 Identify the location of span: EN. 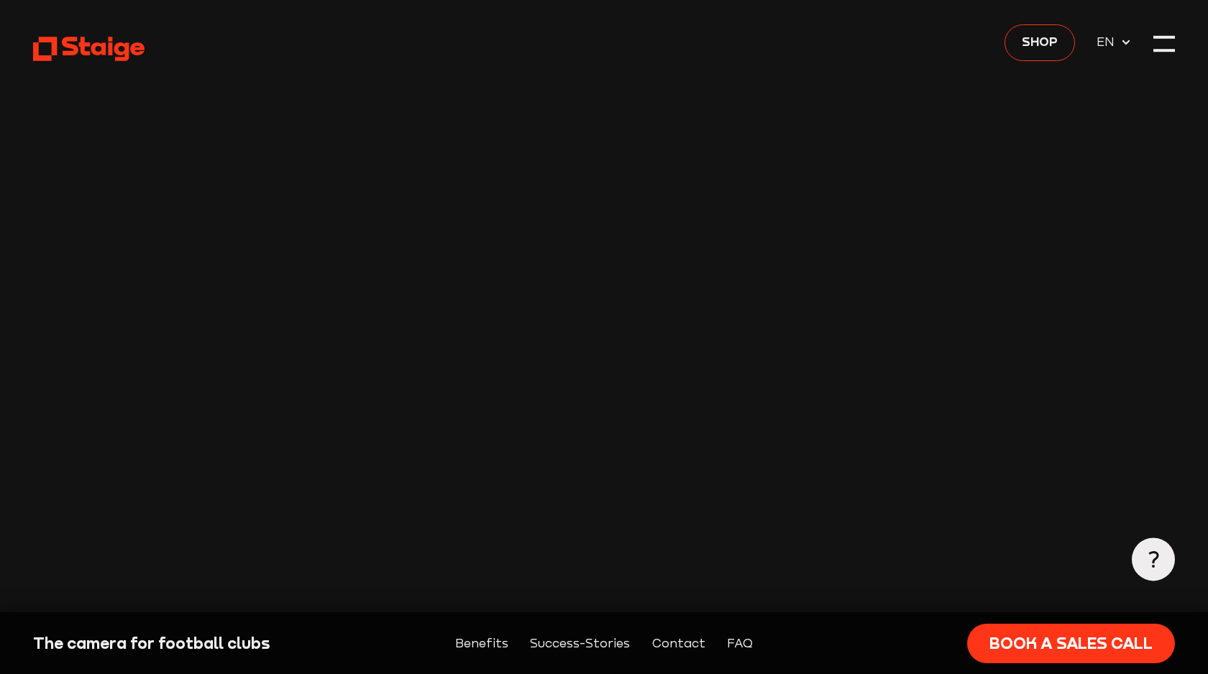
(1108, 42).